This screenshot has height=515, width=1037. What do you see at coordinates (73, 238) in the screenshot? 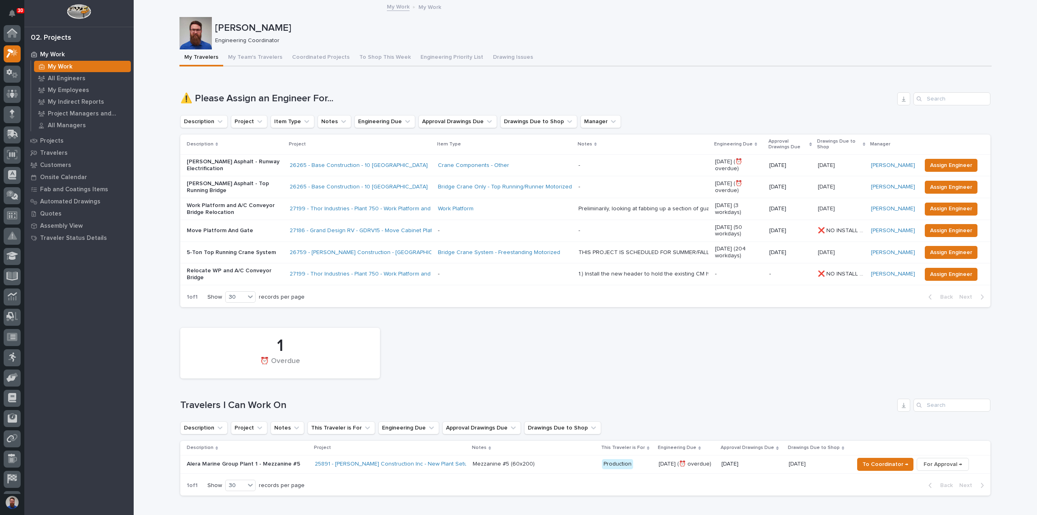
I see `p: Traveler Status Details` at bounding box center [73, 238].